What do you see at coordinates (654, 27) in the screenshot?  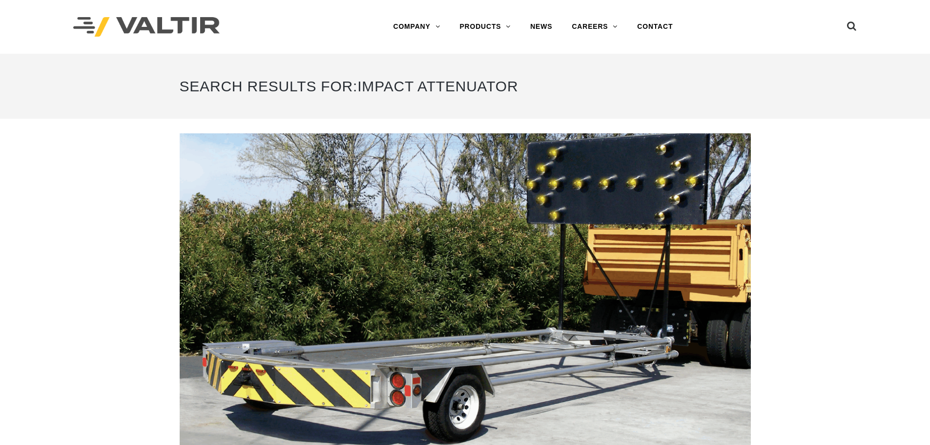 I see `a: CONTACT` at bounding box center [654, 27].